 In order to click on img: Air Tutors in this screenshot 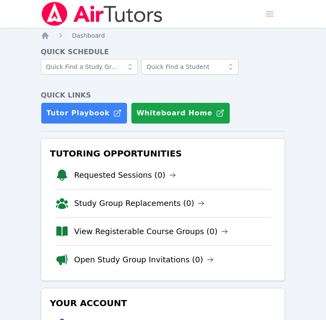, I will do `click(102, 14)`.